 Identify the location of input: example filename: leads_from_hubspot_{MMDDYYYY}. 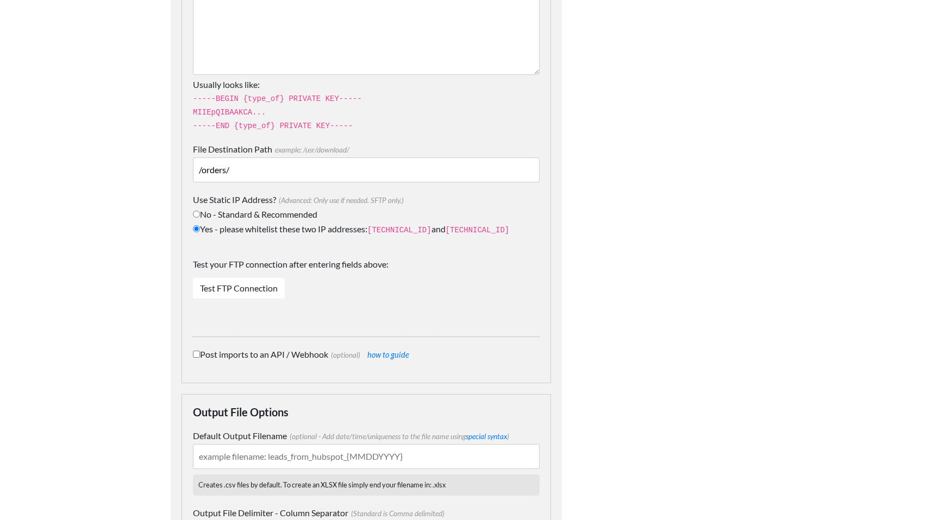
(366, 457).